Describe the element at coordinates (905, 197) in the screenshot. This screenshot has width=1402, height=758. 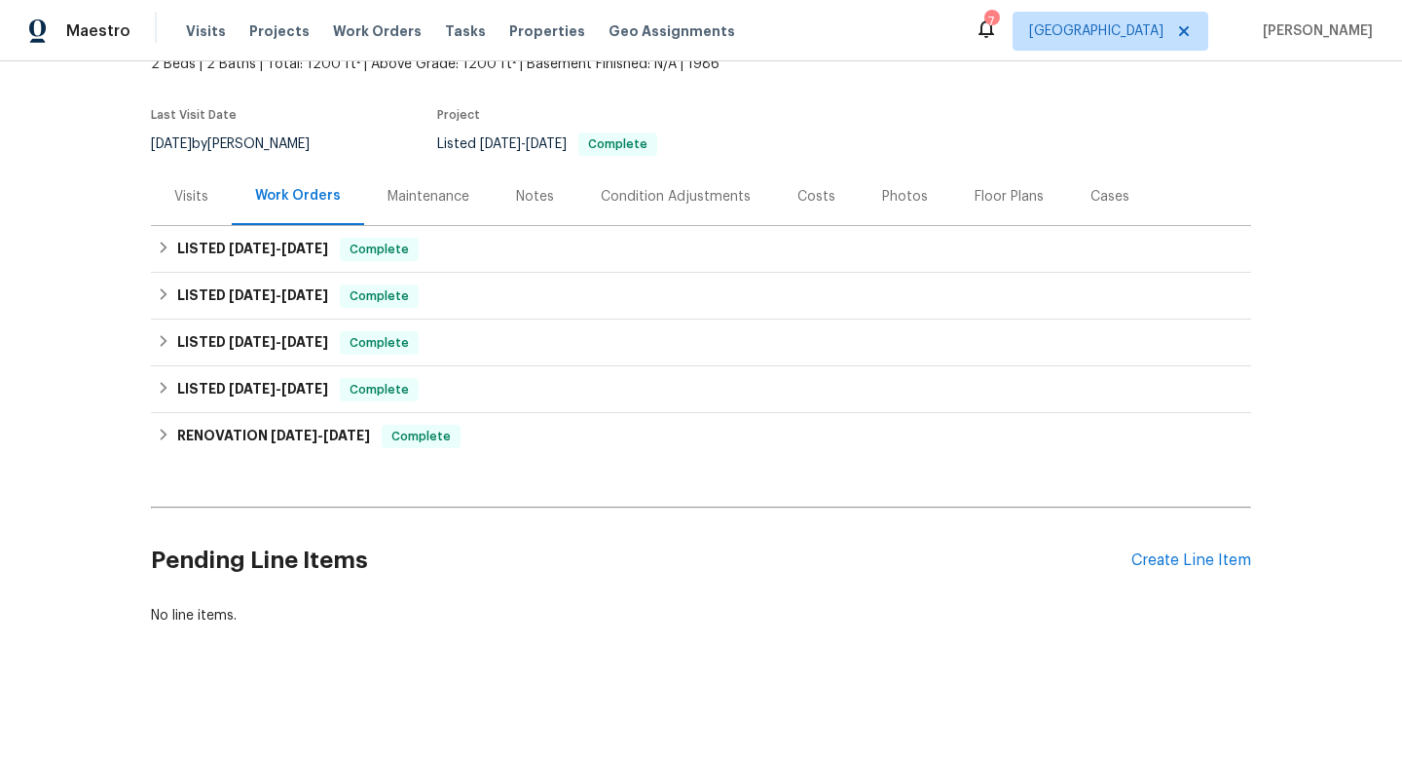
I see `div: Photos` at that location.